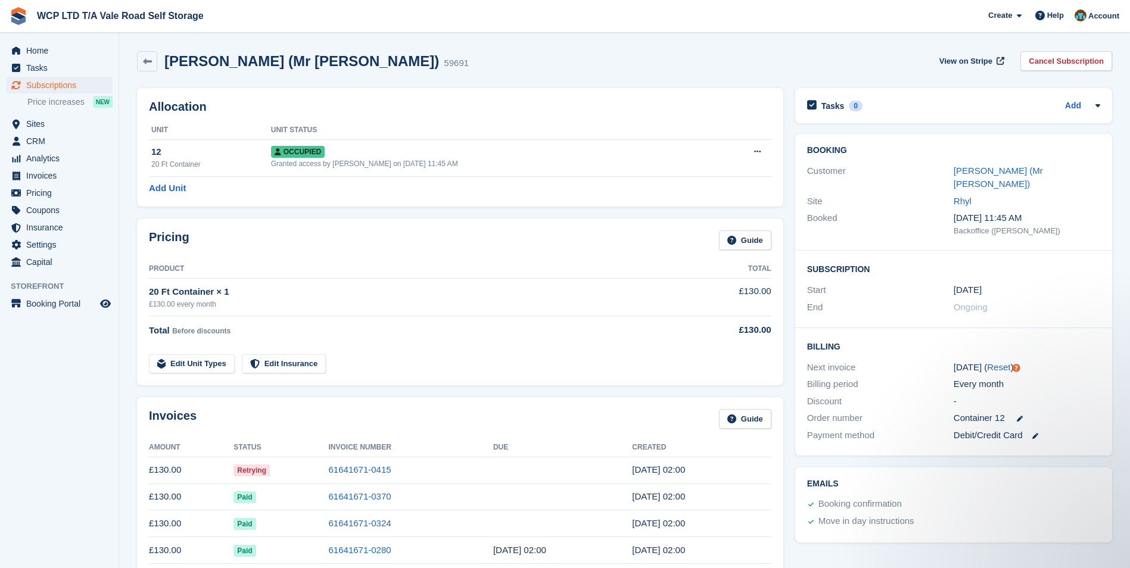 The height and width of the screenshot is (568, 1130). I want to click on div: Order number, so click(880, 418).